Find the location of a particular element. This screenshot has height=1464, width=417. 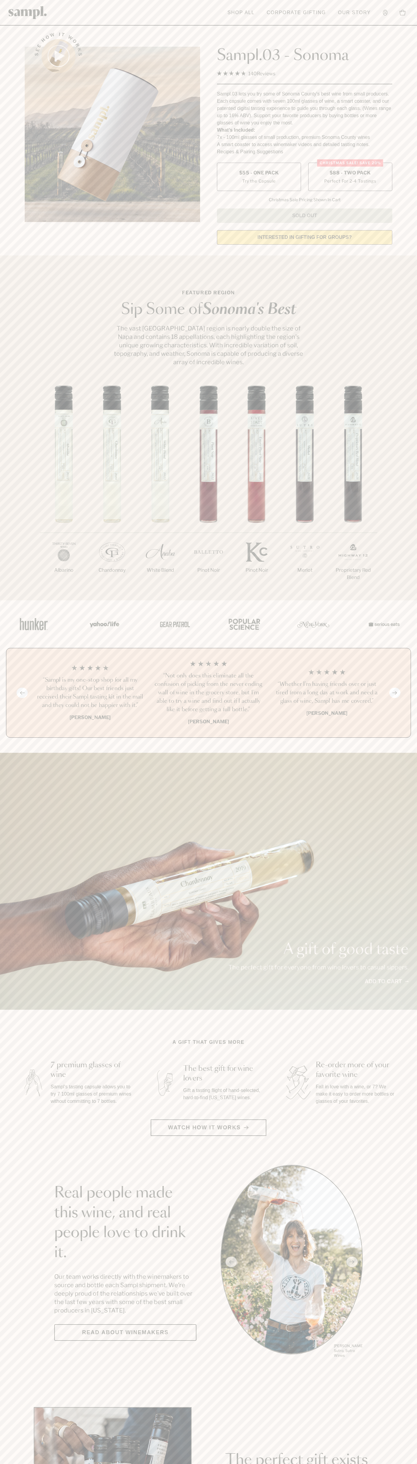

a: Read about Winemakers is located at coordinates (125, 1332).